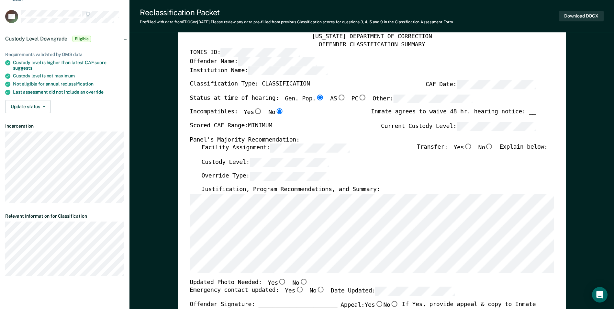 Image resolution: width=614 pixels, height=309 pixels. Describe the element at coordinates (289, 162) in the screenshot. I see `input: Custody Level:` at that location.